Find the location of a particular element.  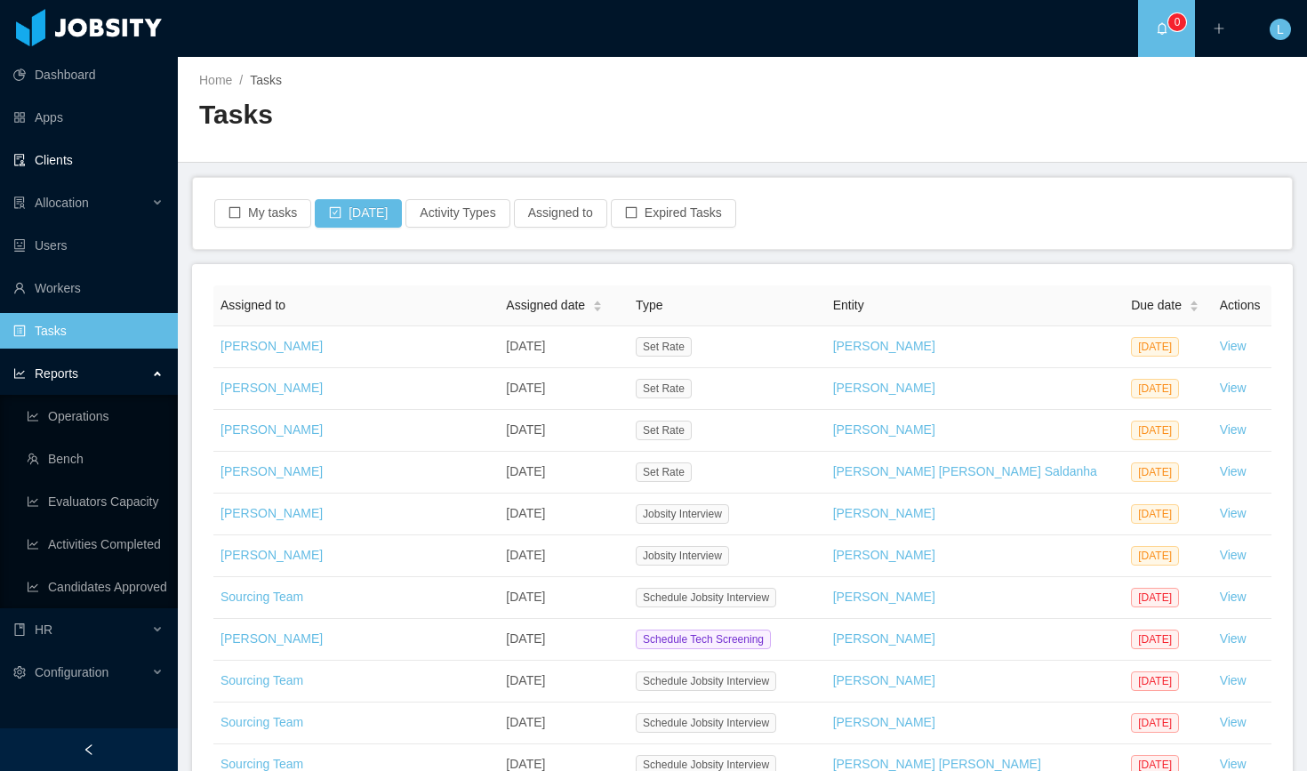

a: icon: auditClients is located at coordinates (88, 160).